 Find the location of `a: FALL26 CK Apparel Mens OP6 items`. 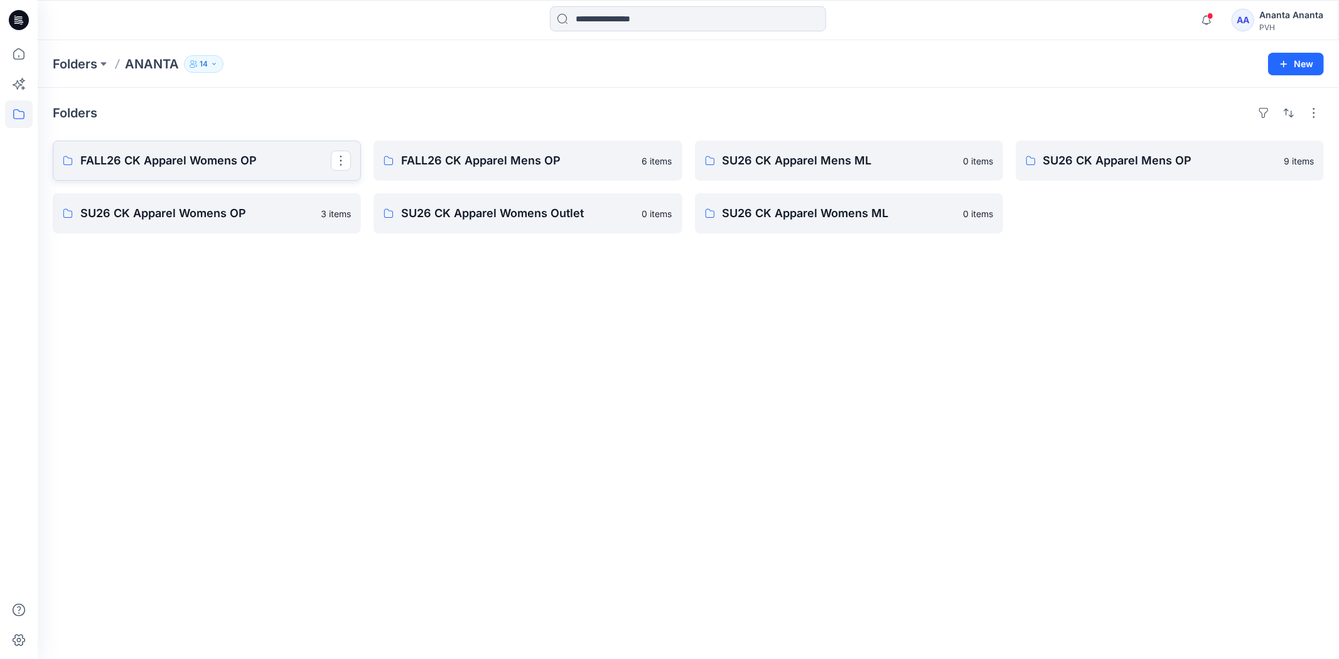

a: FALL26 CK Apparel Mens OP6 items is located at coordinates (527, 161).